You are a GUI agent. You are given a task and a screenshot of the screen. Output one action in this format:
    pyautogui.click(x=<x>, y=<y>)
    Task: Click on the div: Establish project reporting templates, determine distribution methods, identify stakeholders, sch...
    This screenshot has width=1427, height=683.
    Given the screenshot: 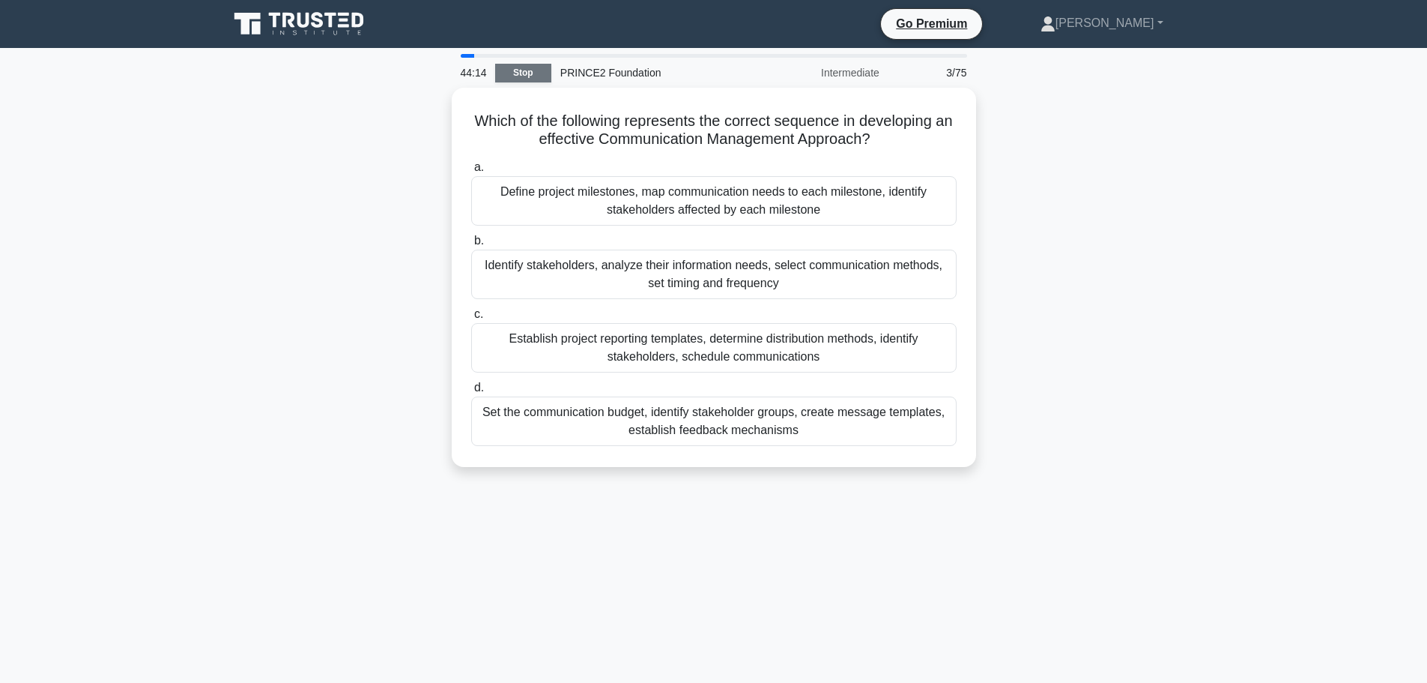 What is the action you would take?
    pyautogui.click(x=714, y=348)
    